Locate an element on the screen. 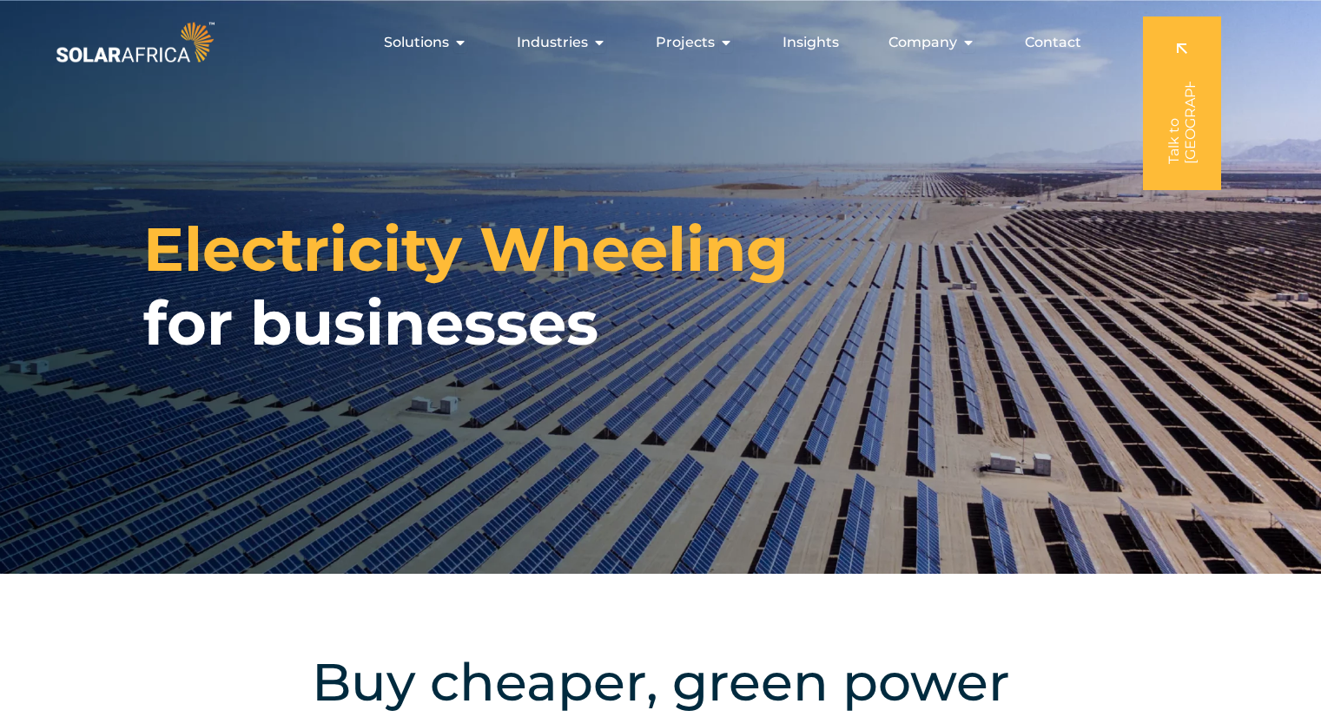 This screenshot has height=717, width=1321. h1: for businesses is located at coordinates (466, 287).